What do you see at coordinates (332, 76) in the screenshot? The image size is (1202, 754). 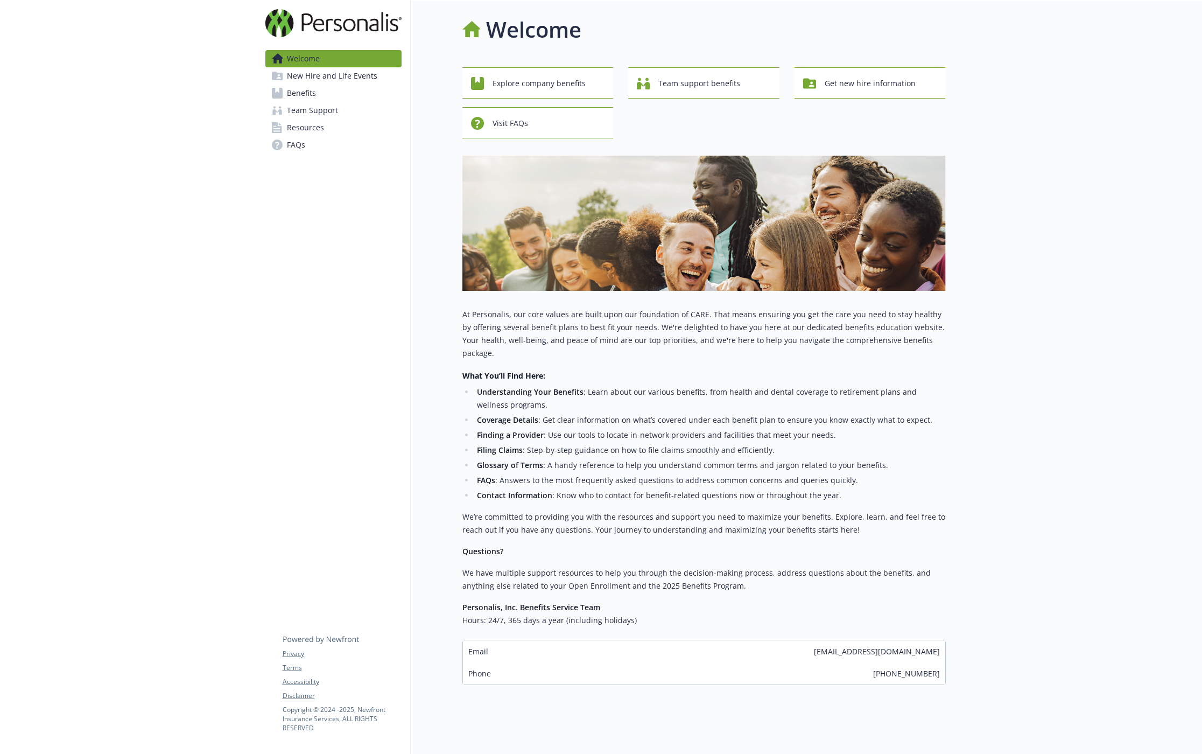 I see `span: New Hire and Life Events` at bounding box center [332, 76].